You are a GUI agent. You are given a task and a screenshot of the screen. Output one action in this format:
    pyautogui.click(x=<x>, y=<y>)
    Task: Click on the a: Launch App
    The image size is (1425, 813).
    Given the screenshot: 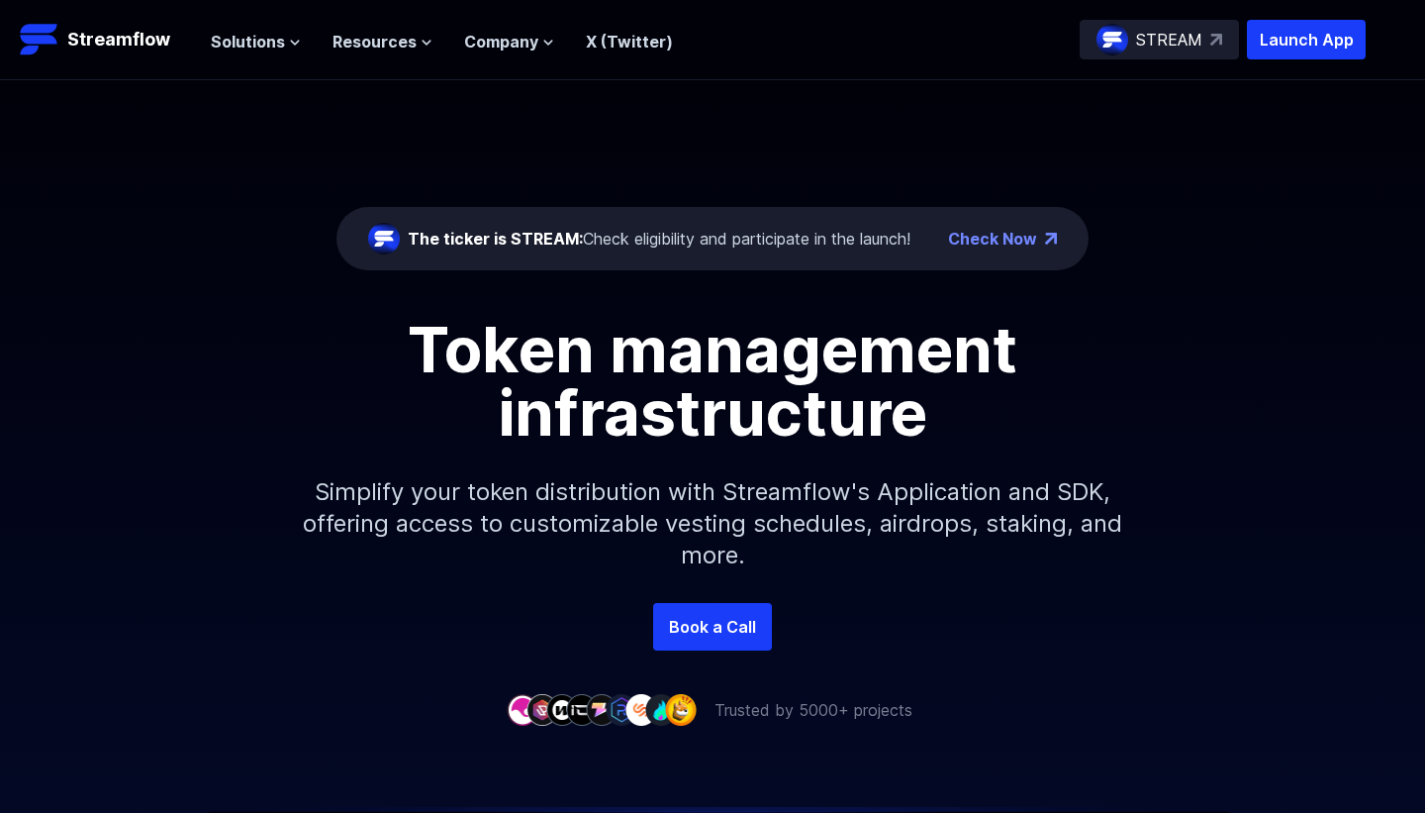 What is the action you would take?
    pyautogui.click(x=1306, y=40)
    